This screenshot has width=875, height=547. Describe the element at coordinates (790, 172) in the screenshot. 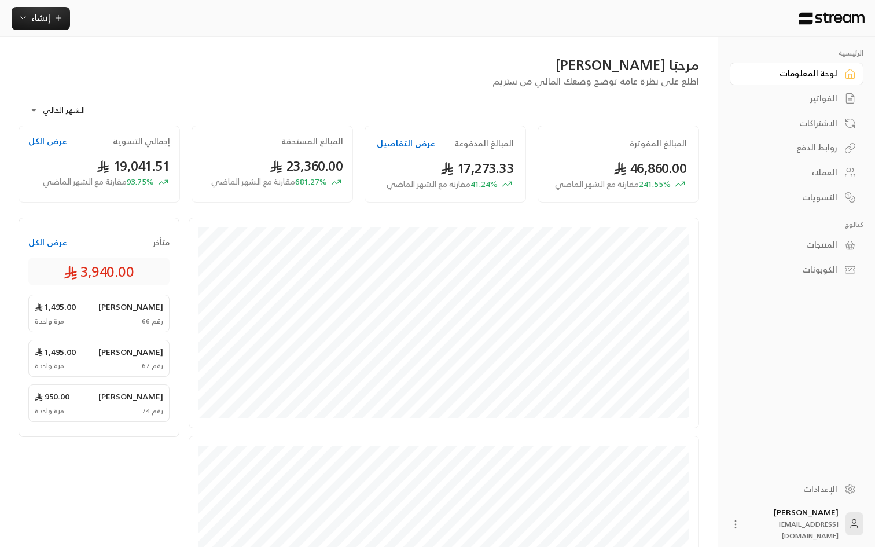

I see `div: العملاء` at that location.